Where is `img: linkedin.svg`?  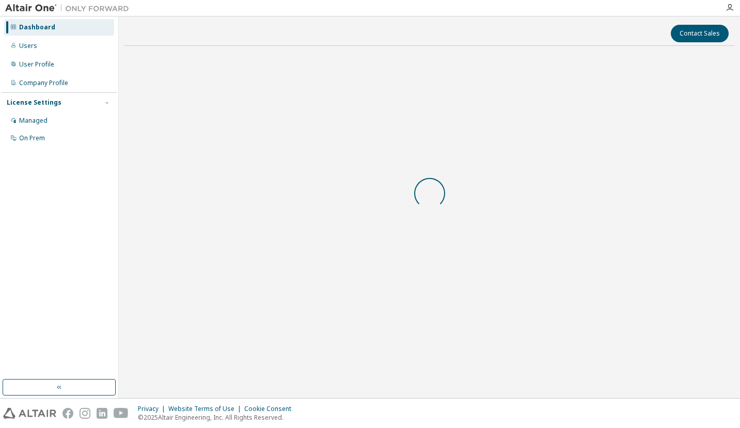 img: linkedin.svg is located at coordinates (102, 413).